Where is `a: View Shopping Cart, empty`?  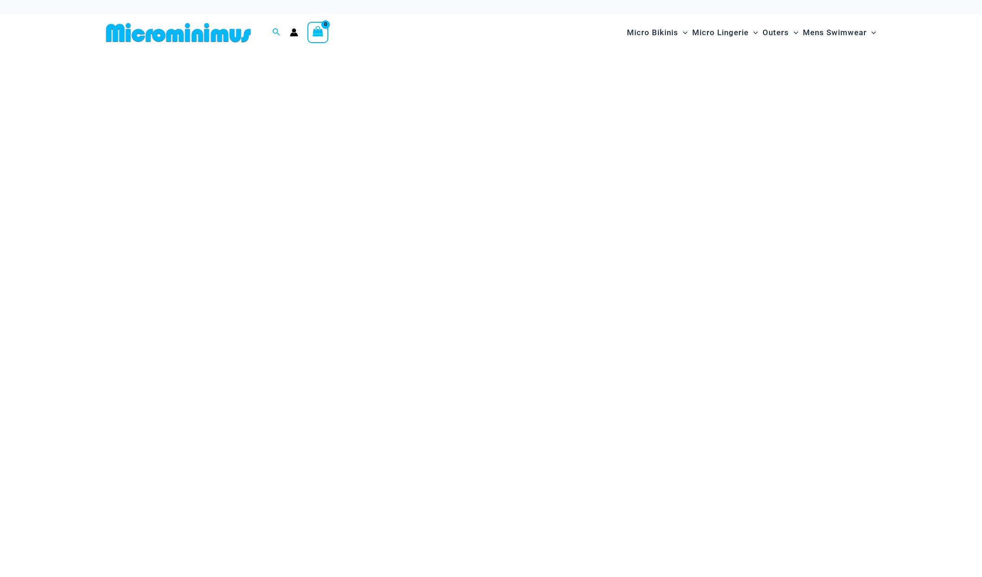
a: View Shopping Cart, empty is located at coordinates (318, 32).